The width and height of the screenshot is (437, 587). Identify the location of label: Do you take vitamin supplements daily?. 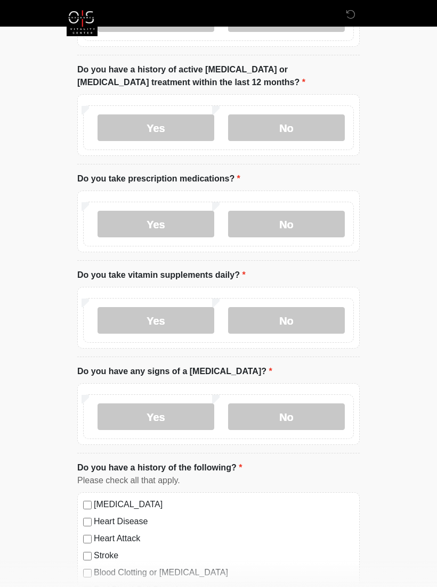
(161, 275).